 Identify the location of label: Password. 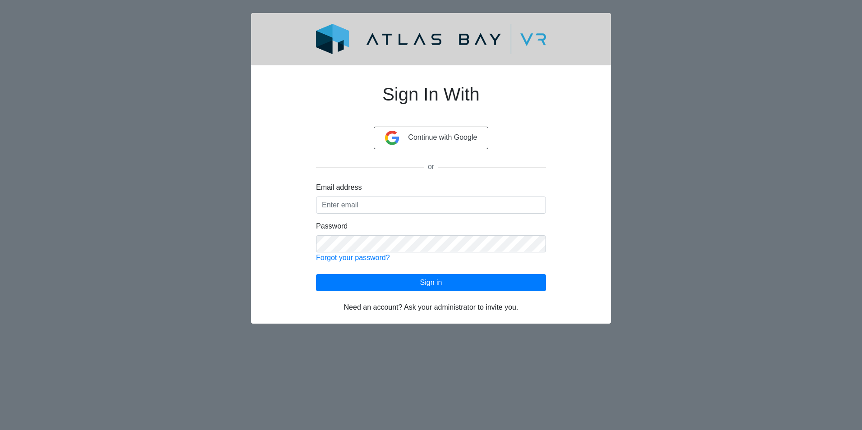
(332, 226).